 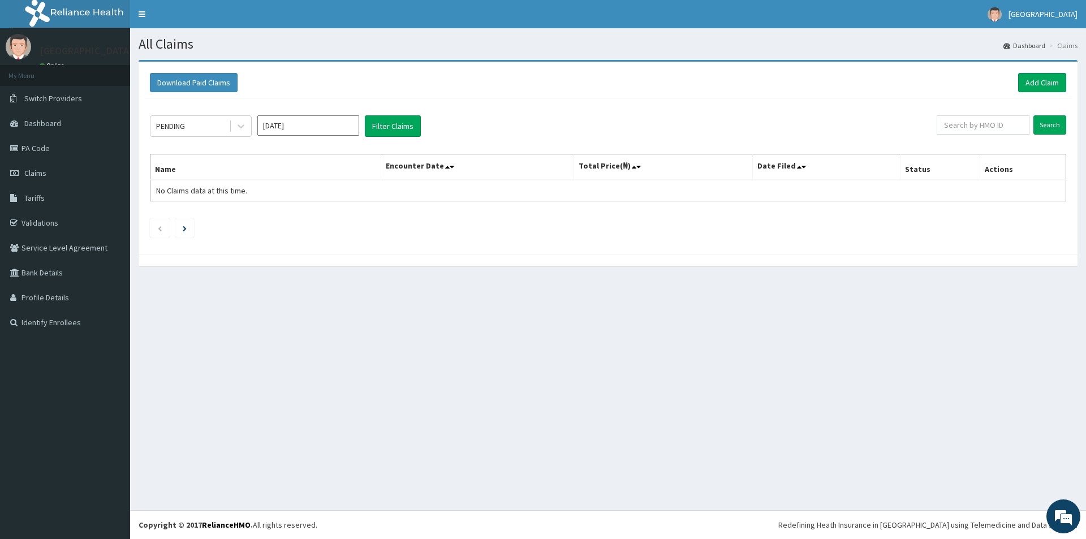 What do you see at coordinates (42, 123) in the screenshot?
I see `span: Dashboard` at bounding box center [42, 123].